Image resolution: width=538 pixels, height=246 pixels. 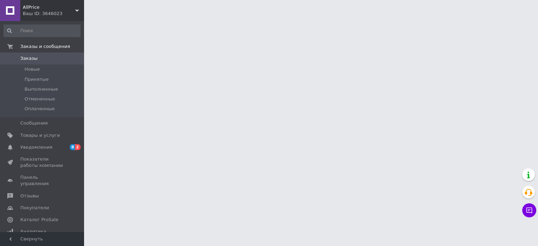 What do you see at coordinates (42, 31) in the screenshot?
I see `input: Поиск` at bounding box center [42, 31].